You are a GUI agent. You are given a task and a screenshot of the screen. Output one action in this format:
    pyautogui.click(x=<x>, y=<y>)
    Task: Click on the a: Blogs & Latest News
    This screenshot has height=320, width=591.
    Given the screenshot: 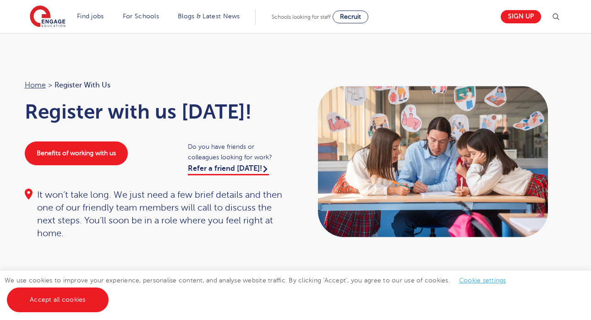 What is the action you would take?
    pyautogui.click(x=209, y=16)
    